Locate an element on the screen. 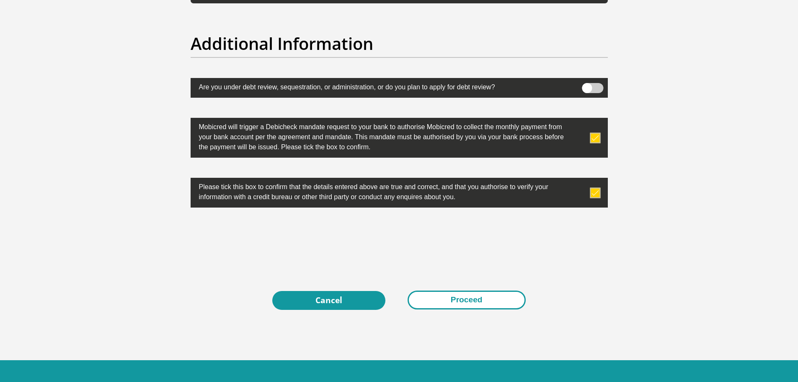  label: Please tick this box to confirm that the details entered above are true and correct, and that you... is located at coordinates (378, 191).